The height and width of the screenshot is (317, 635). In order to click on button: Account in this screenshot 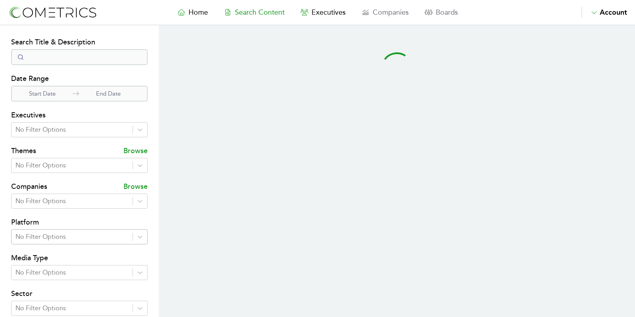, I will do `click(604, 12)`.